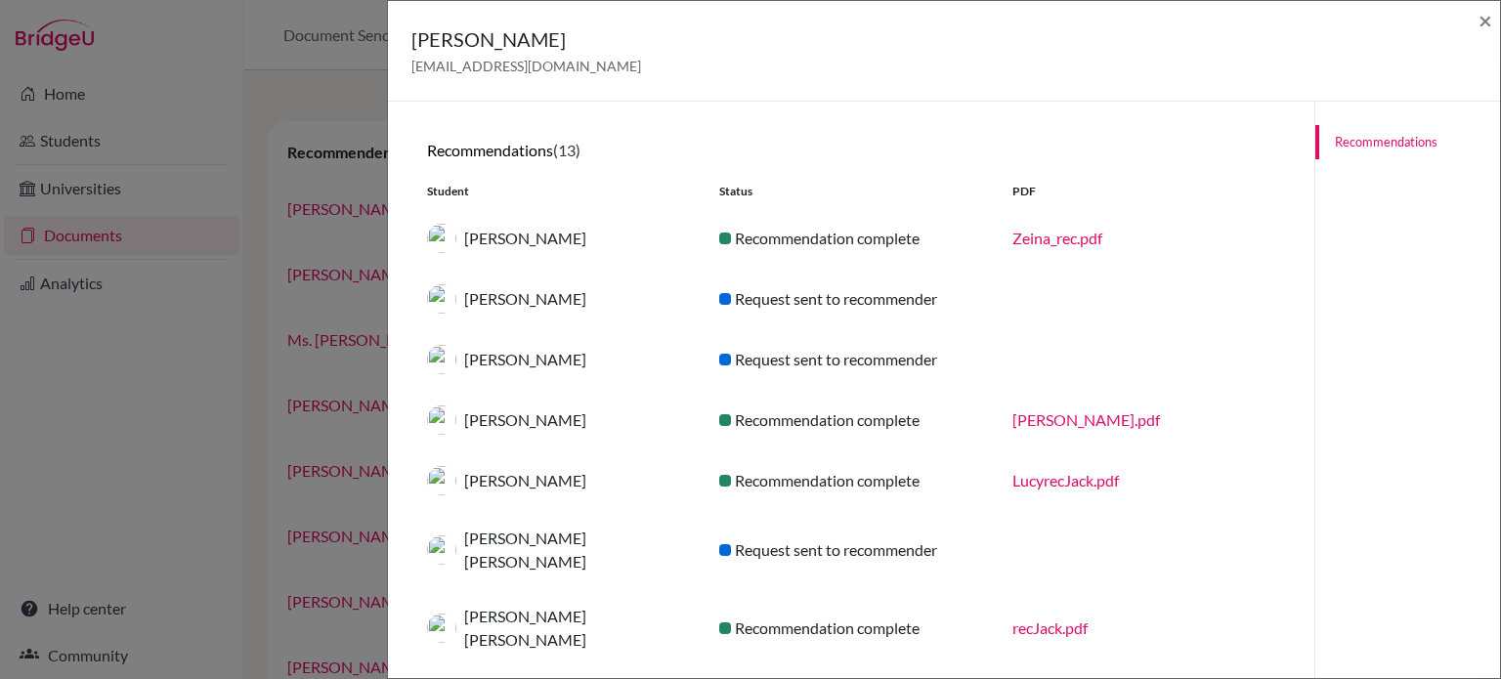  What do you see at coordinates (851, 150) in the screenshot?
I see `h6: Recommendations` at bounding box center [851, 150].